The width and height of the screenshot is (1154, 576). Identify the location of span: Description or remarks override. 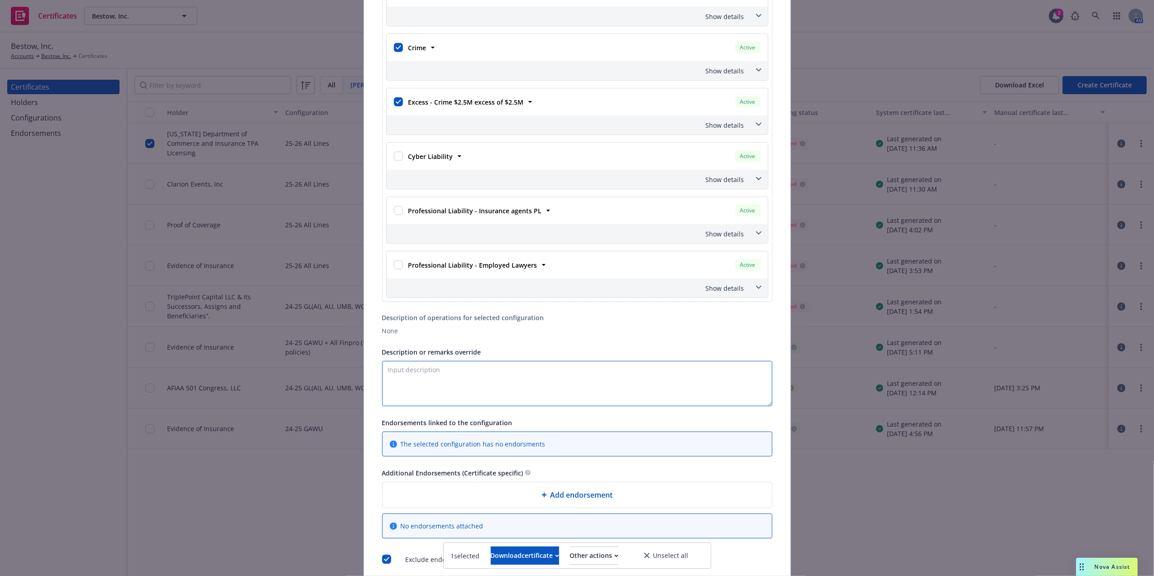
(431, 352).